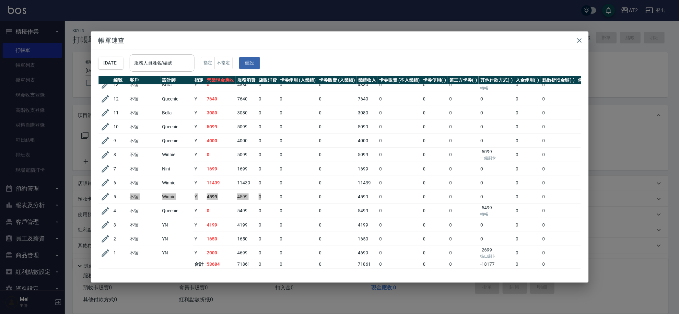  What do you see at coordinates (496, 253) in the screenshot?
I see `td: -2699` at bounding box center [496, 253].